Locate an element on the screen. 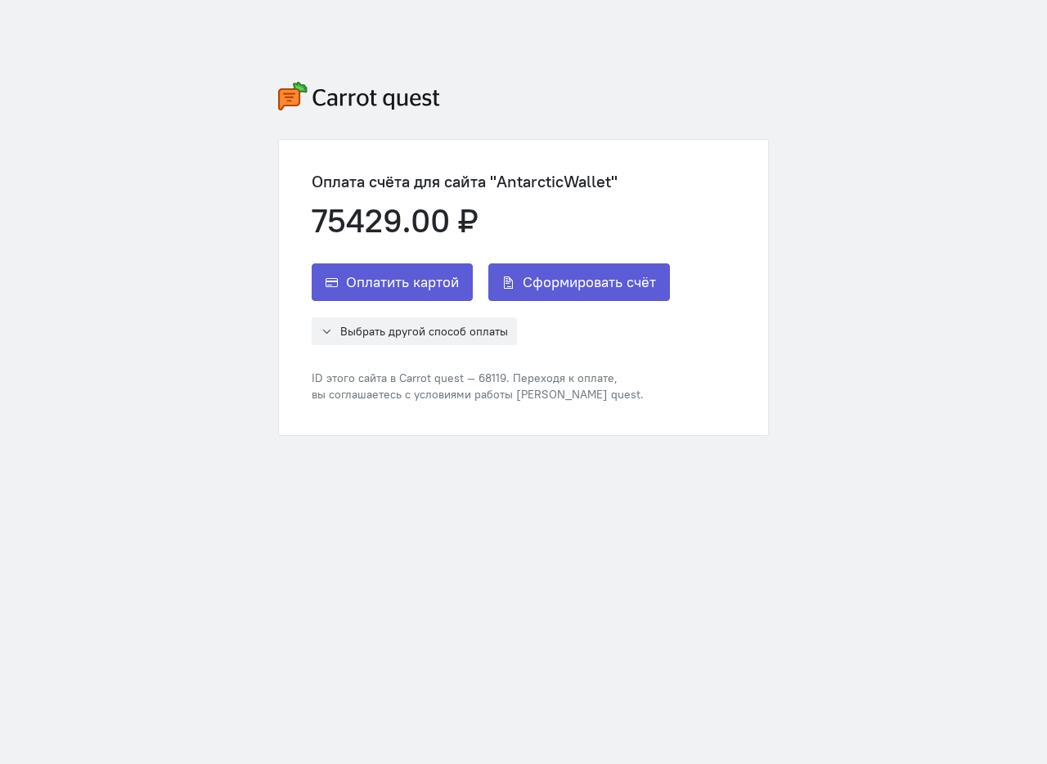 The width and height of the screenshot is (1047, 764). button: Оплатить картой is located at coordinates (392, 282).